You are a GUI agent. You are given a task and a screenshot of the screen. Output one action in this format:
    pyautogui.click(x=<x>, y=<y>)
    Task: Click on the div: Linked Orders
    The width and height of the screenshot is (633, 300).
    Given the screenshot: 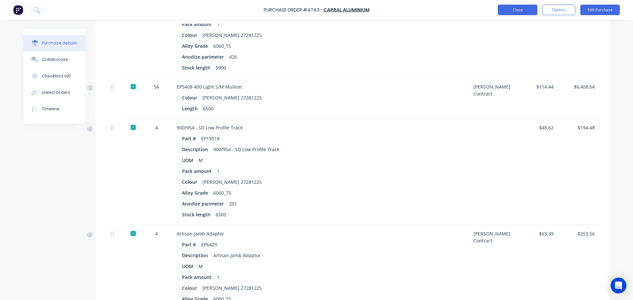 What is the action you would take?
    pyautogui.click(x=56, y=93)
    